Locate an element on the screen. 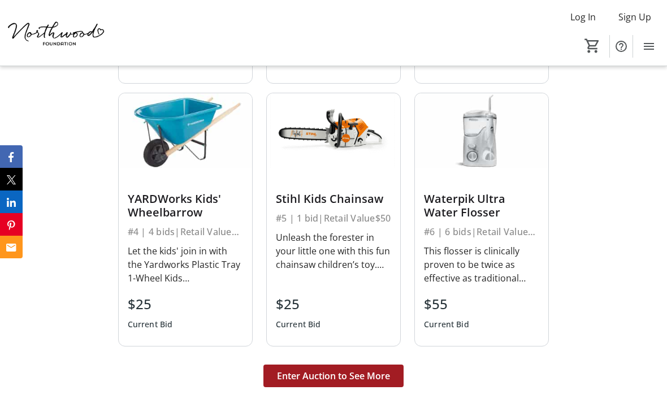 Image resolution: width=667 pixels, height=403 pixels. img: Stihl Kids Chainsaw is located at coordinates (333, 131).